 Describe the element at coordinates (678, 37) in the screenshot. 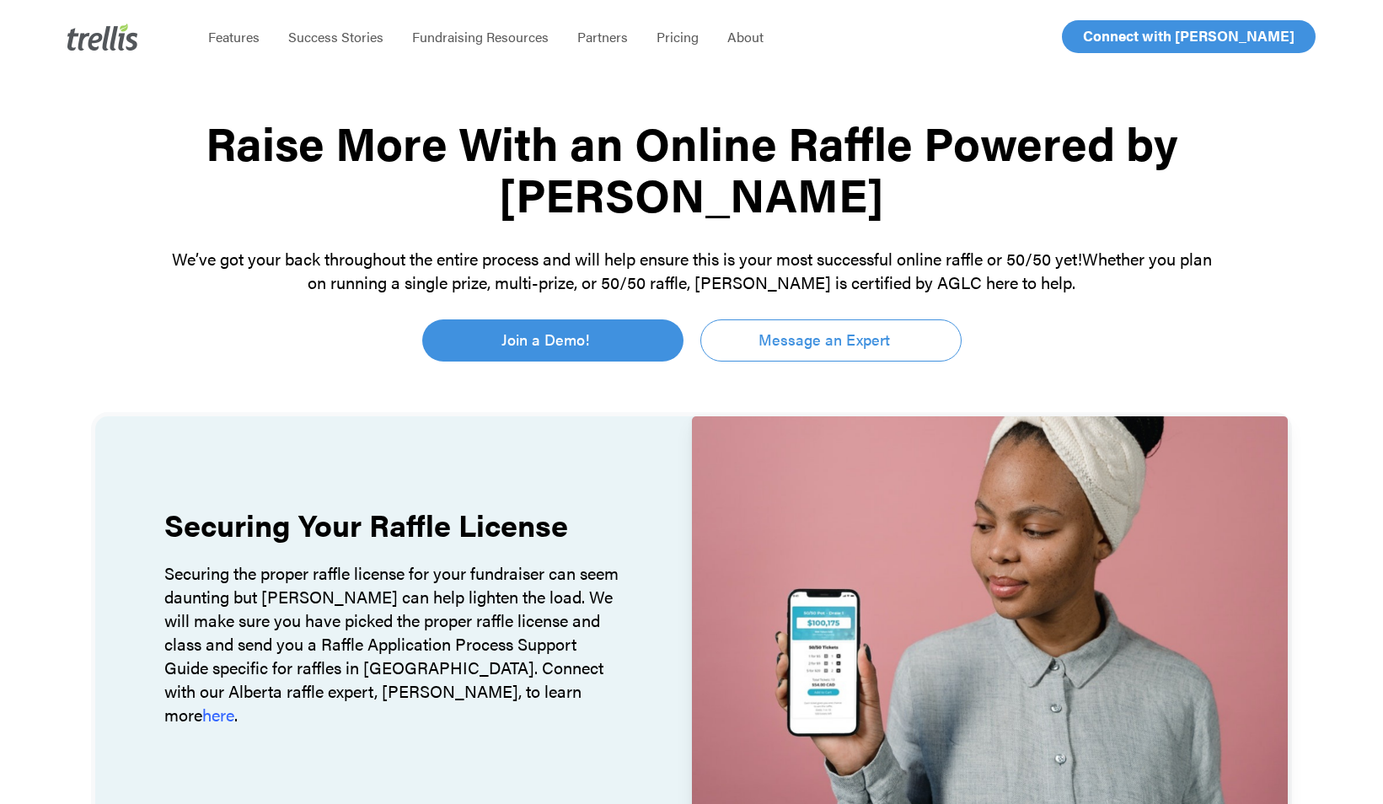

I see `a: Pricing` at that location.